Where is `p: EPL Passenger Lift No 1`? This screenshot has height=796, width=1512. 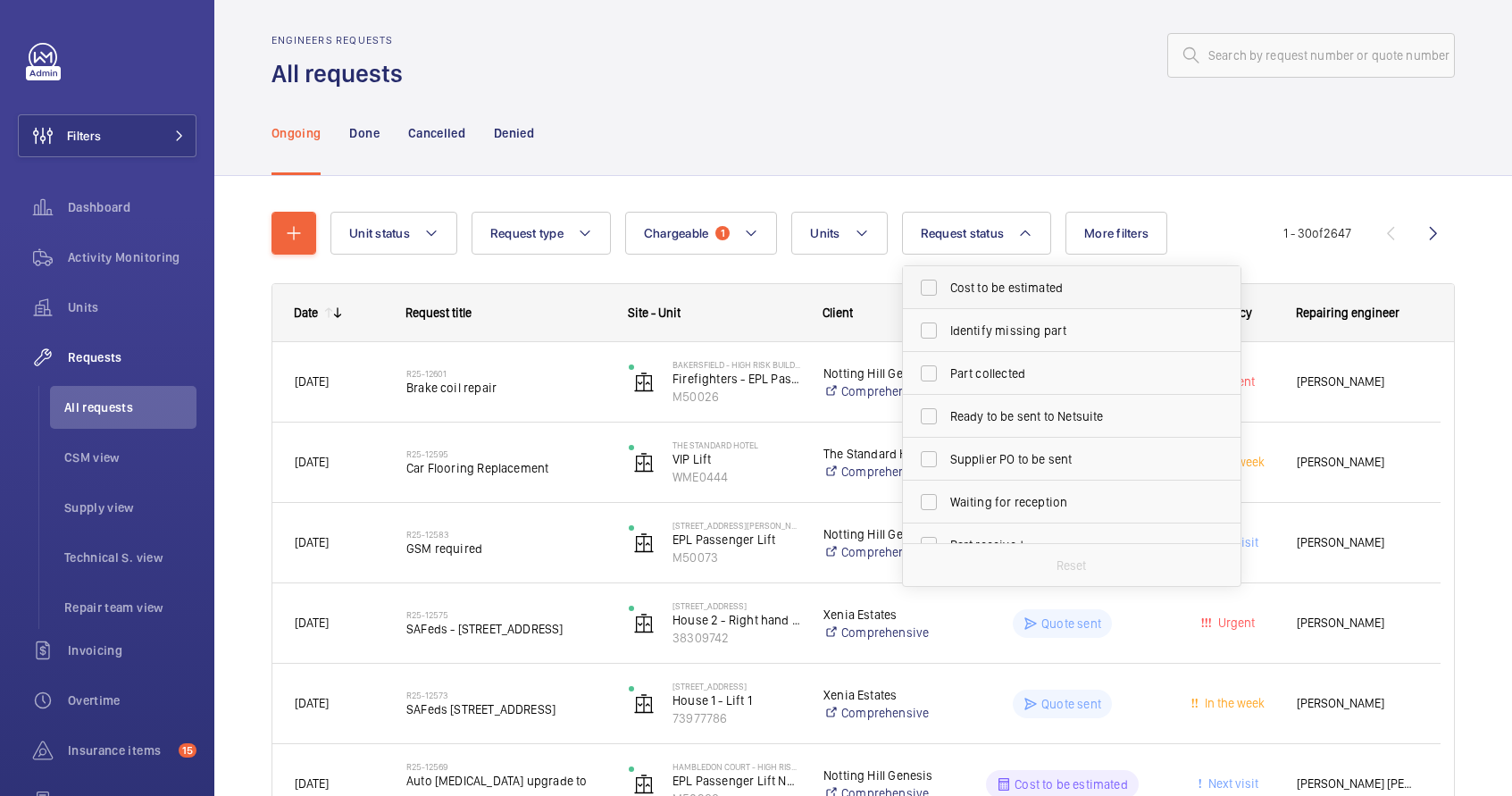 p: EPL Passenger Lift No 1 is located at coordinates (736, 780).